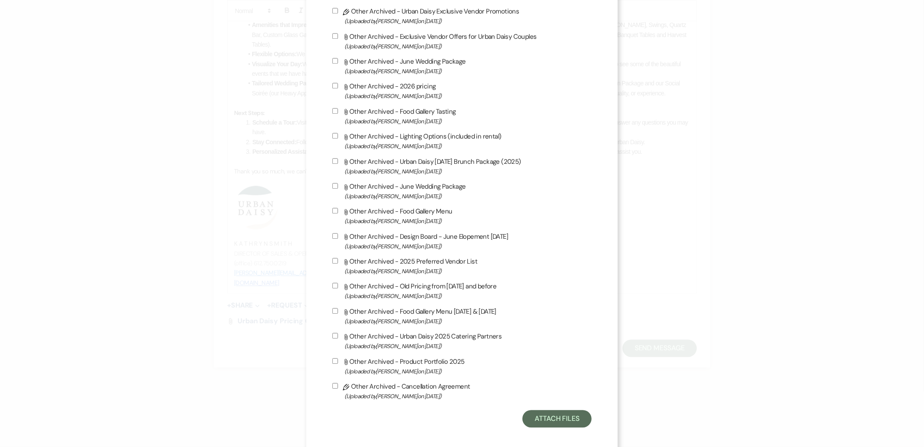  What do you see at coordinates (462, 340) in the screenshot?
I see `label: Other Archived - Urban Daisy 2025 Catering Partners` at bounding box center [462, 340].